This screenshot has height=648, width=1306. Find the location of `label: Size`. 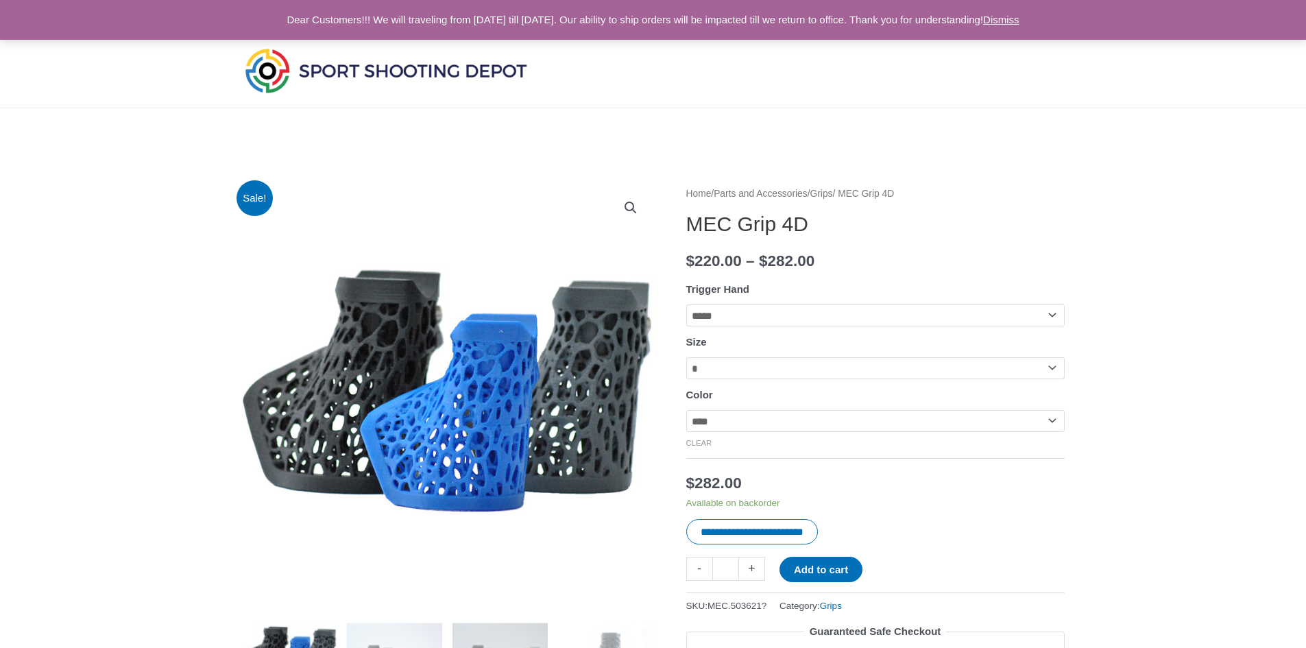

label: Size is located at coordinates (697, 342).